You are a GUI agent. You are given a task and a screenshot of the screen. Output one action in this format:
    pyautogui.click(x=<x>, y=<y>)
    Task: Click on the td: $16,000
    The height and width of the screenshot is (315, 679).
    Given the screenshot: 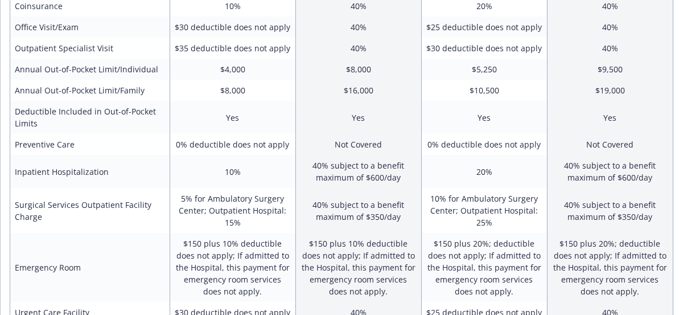 What is the action you would take?
    pyautogui.click(x=358, y=90)
    